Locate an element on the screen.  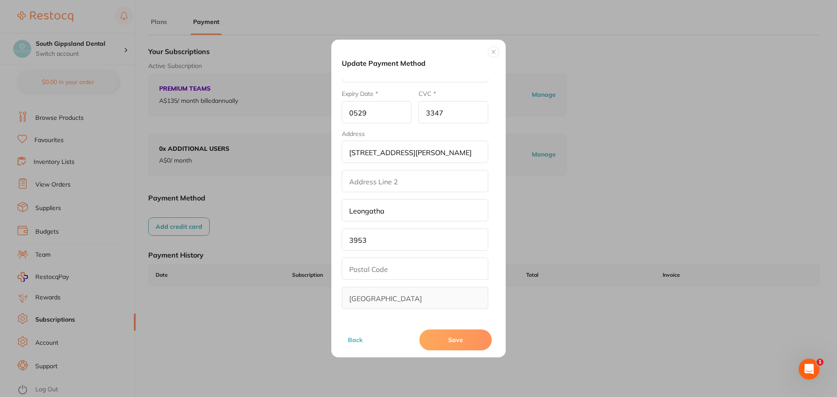
span: 1 is located at coordinates (820, 362).